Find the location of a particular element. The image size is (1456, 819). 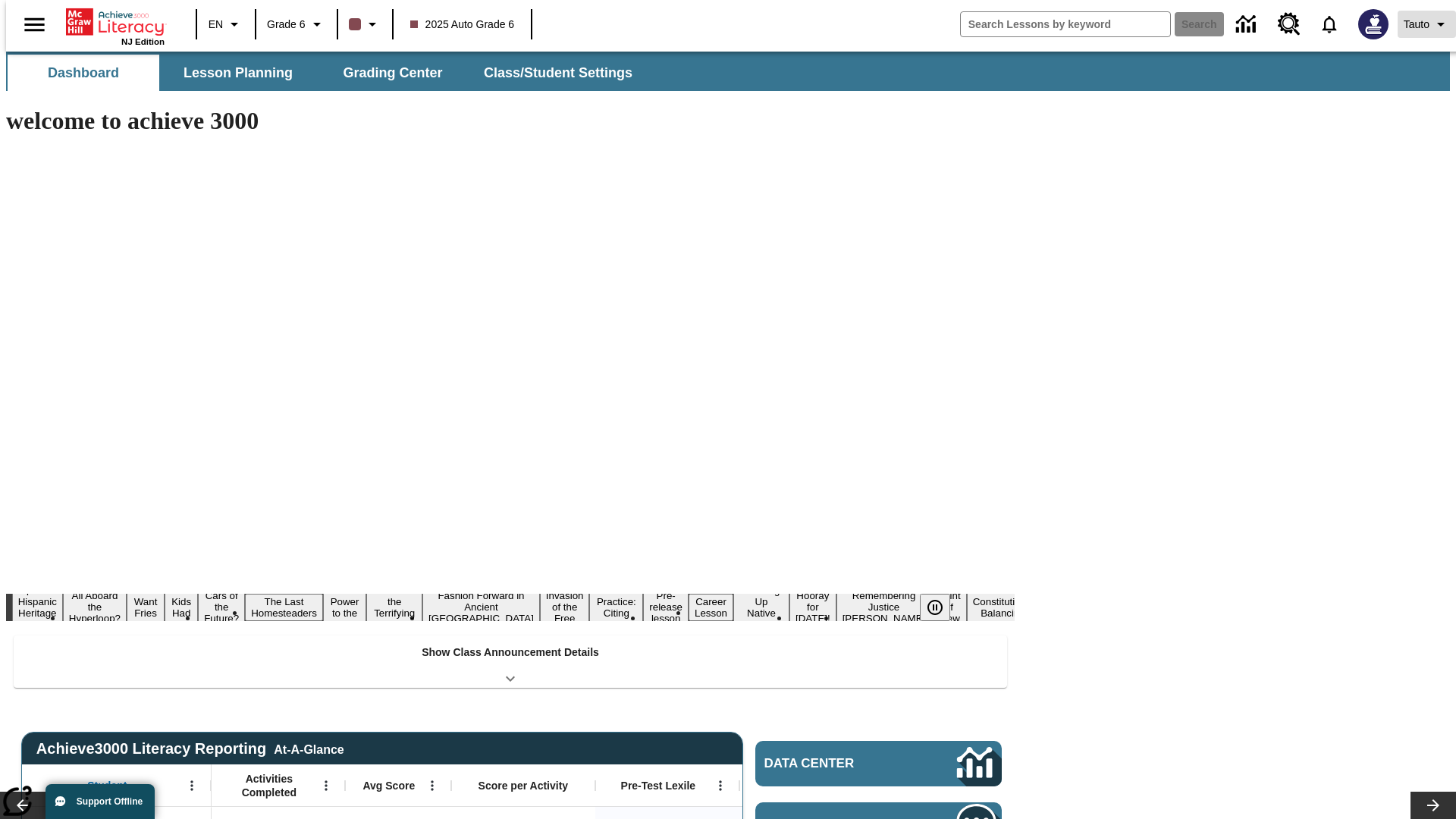

a: Notifications is located at coordinates (1329, 24).